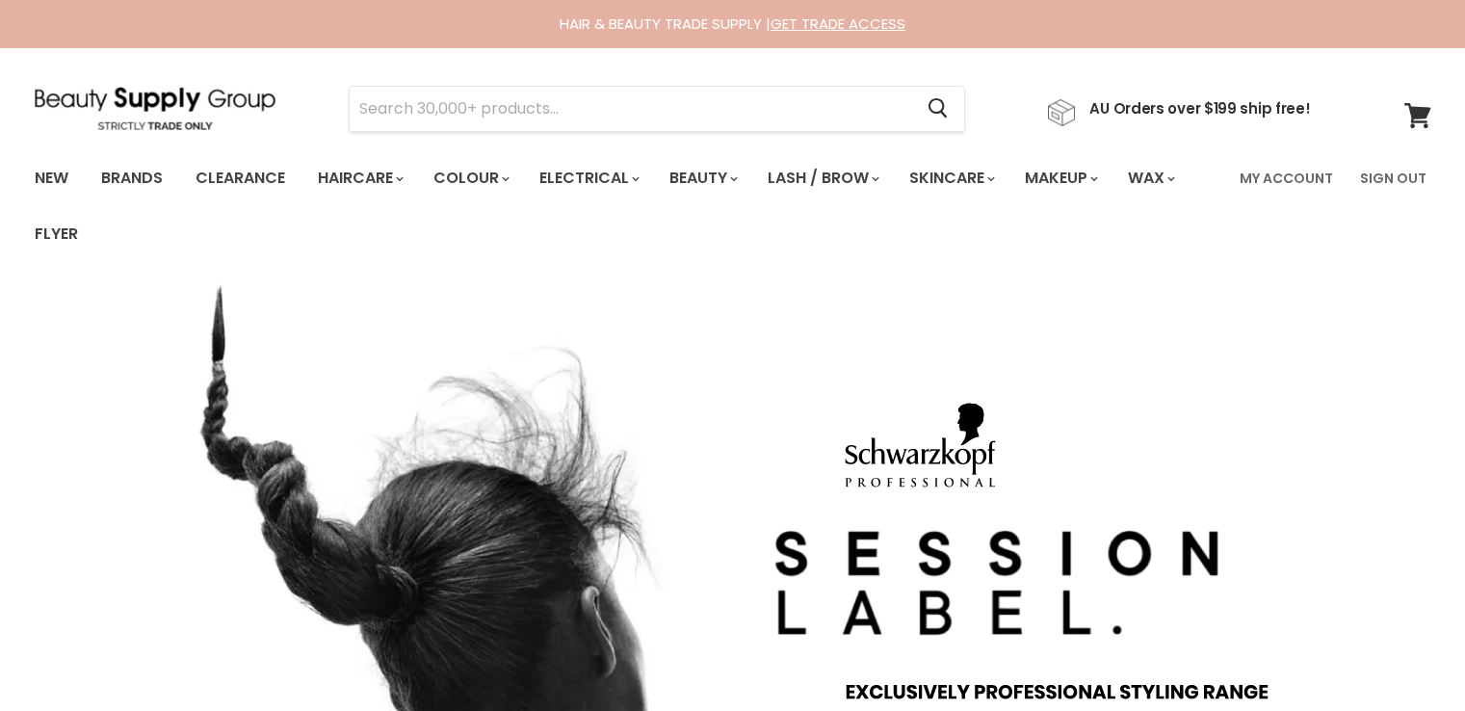 The image size is (1465, 711). I want to click on input: Search, so click(631, 109).